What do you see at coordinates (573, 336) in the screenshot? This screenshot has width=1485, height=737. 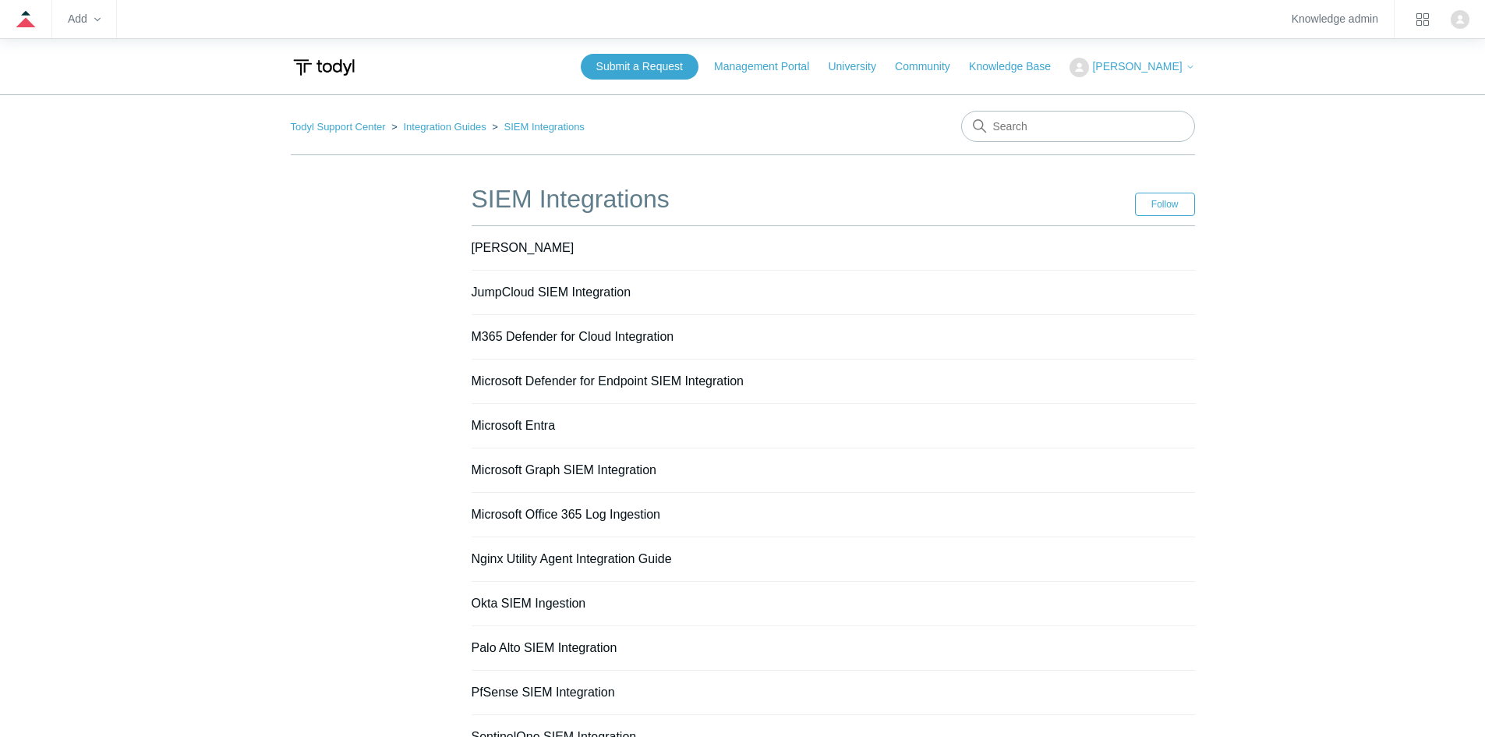 I see `a: M365 Defender for Cloud Integration` at bounding box center [573, 336].